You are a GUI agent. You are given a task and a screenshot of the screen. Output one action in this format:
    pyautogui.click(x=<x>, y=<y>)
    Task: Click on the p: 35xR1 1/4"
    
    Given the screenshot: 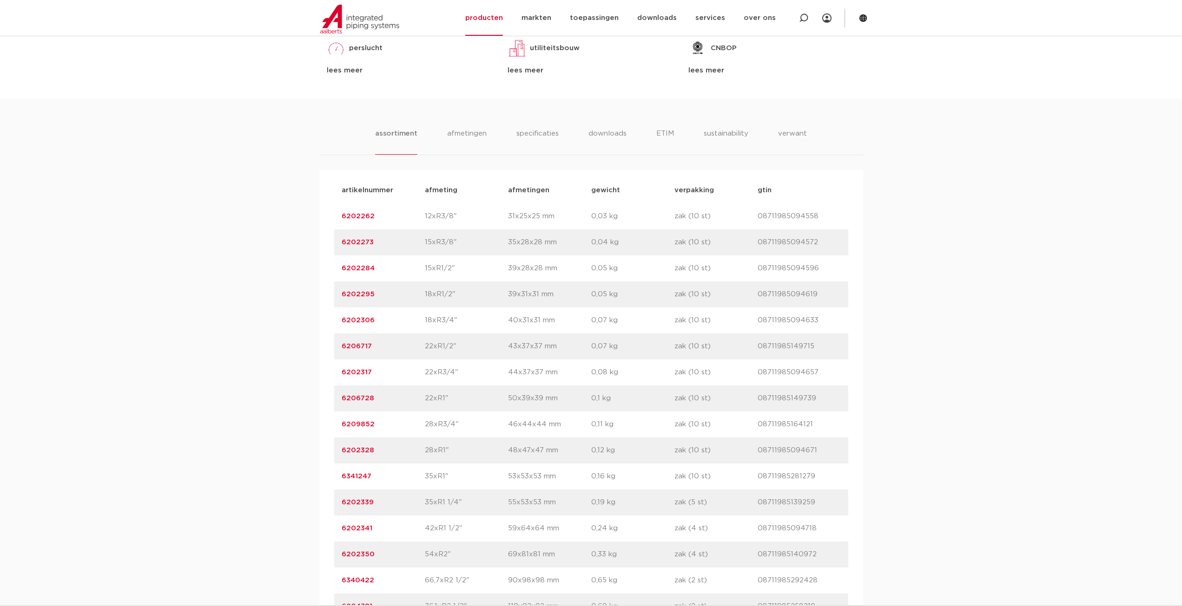 What is the action you would take?
    pyautogui.click(x=466, y=503)
    